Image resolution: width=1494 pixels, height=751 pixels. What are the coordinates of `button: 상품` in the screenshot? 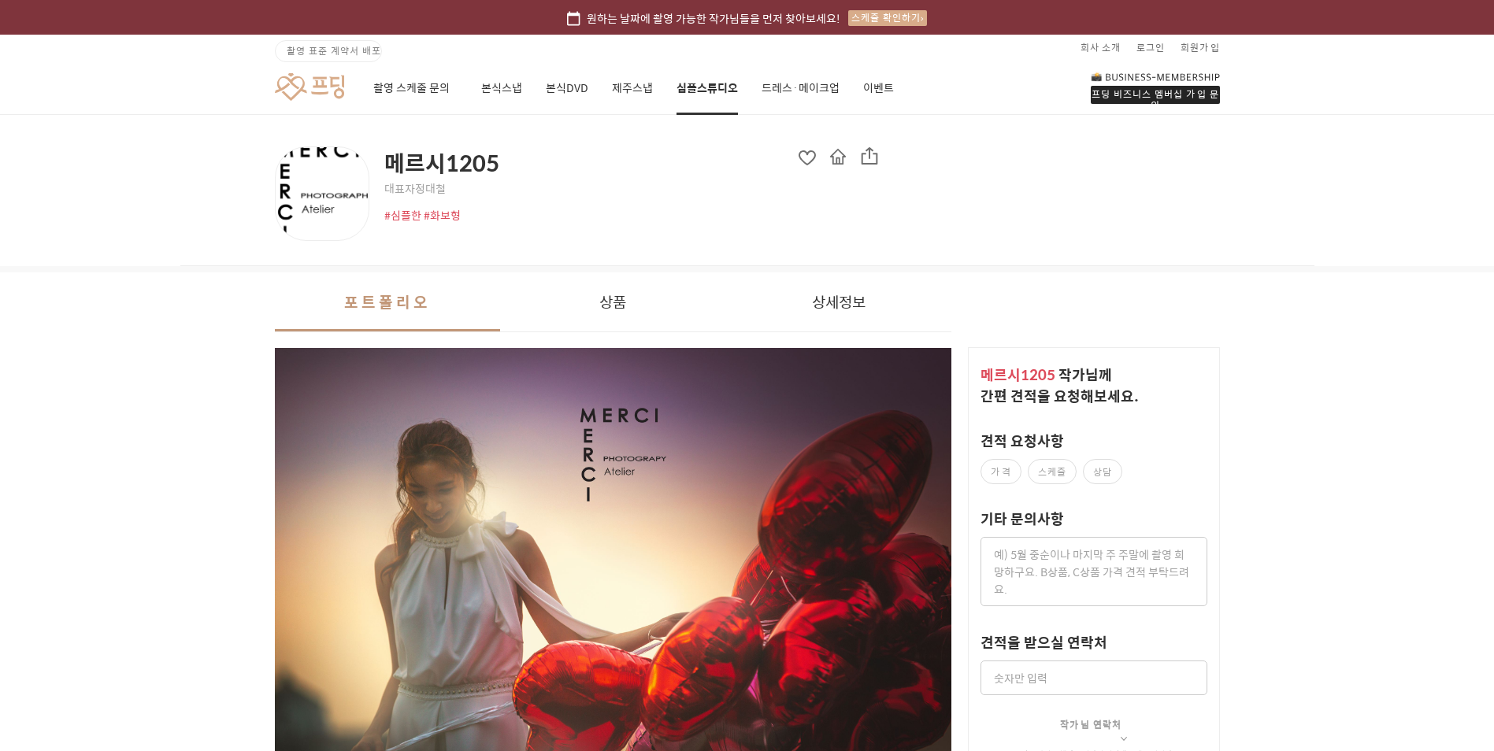 It's located at (613, 302).